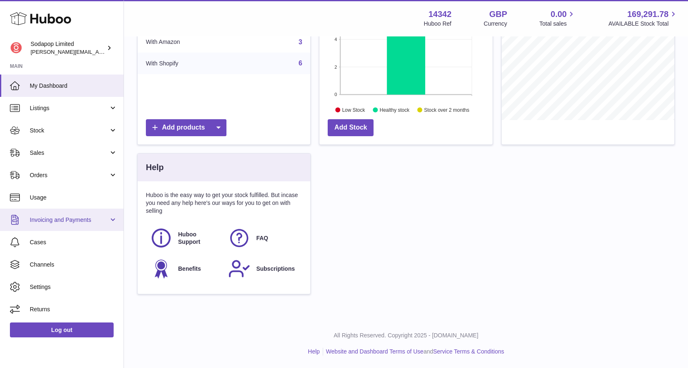 The height and width of the screenshot is (368, 688). Describe the element at coordinates (559, 14) in the screenshot. I see `span: 0.00` at that location.